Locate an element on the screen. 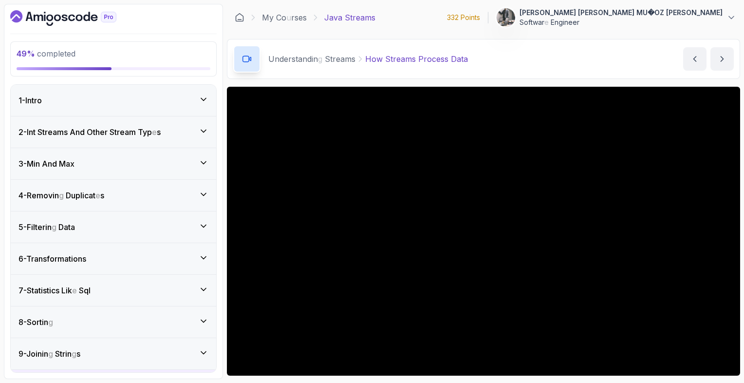 This screenshot has height=383, width=744. p: 332 is located at coordinates (464, 18).